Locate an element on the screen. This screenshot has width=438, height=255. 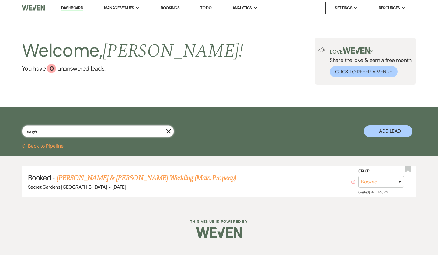
span: Analytics is located at coordinates (242, 8).